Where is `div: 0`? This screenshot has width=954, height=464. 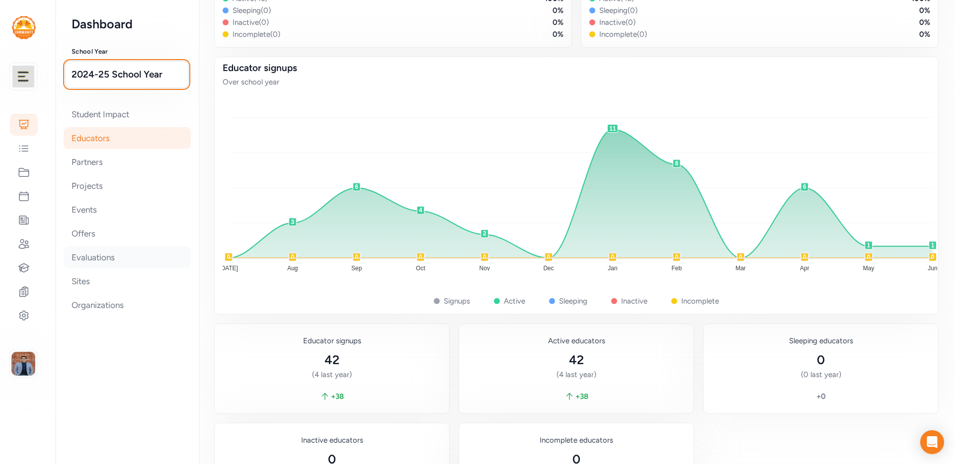
div: 0 is located at coordinates (821, 360).